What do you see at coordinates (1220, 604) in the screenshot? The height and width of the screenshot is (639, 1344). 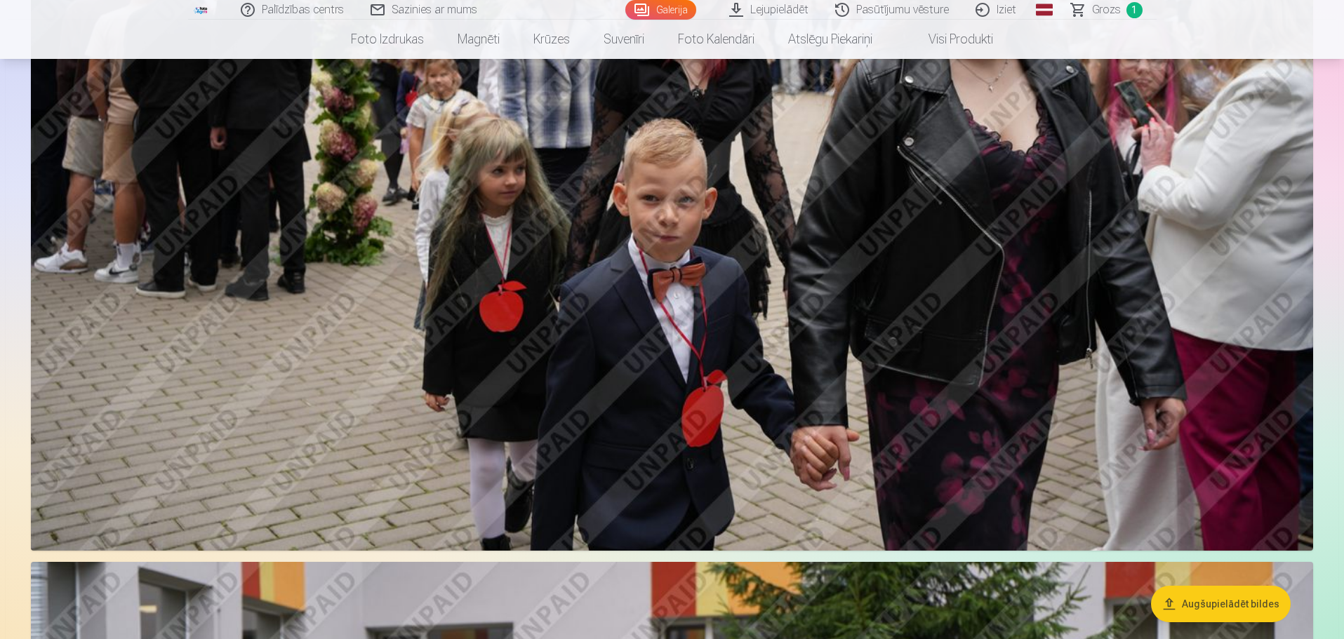 I see `button: Augšupielādēt bildes` at bounding box center [1220, 604].